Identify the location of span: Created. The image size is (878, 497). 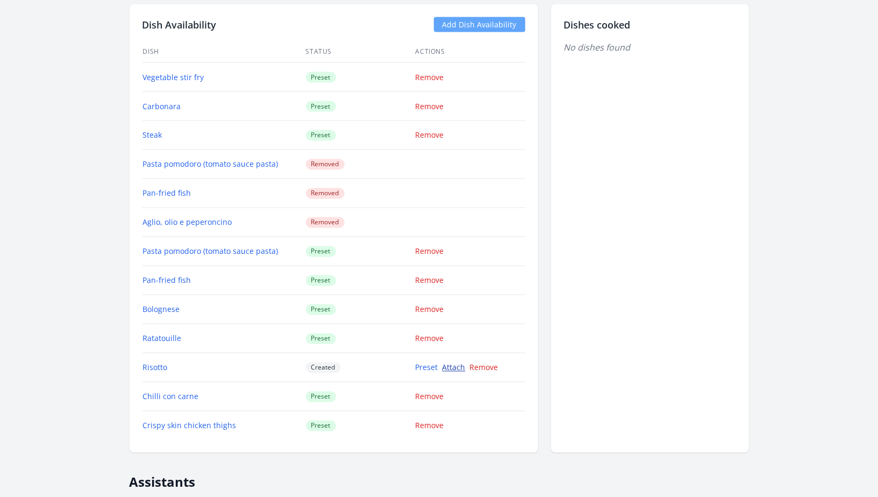
(323, 368).